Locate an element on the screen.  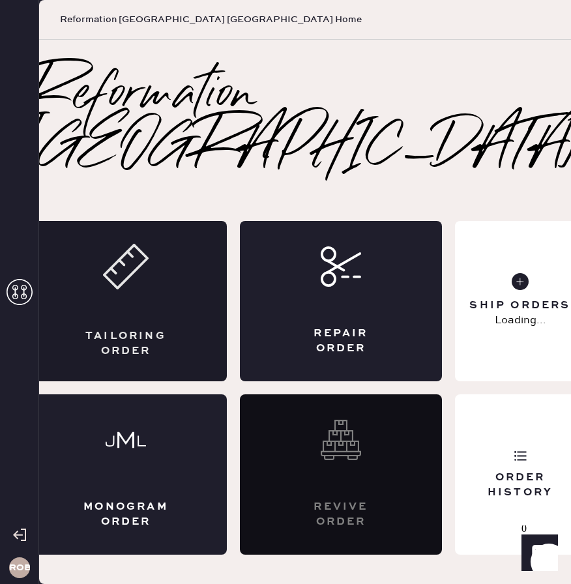
div: Repair Order is located at coordinates (341, 340).